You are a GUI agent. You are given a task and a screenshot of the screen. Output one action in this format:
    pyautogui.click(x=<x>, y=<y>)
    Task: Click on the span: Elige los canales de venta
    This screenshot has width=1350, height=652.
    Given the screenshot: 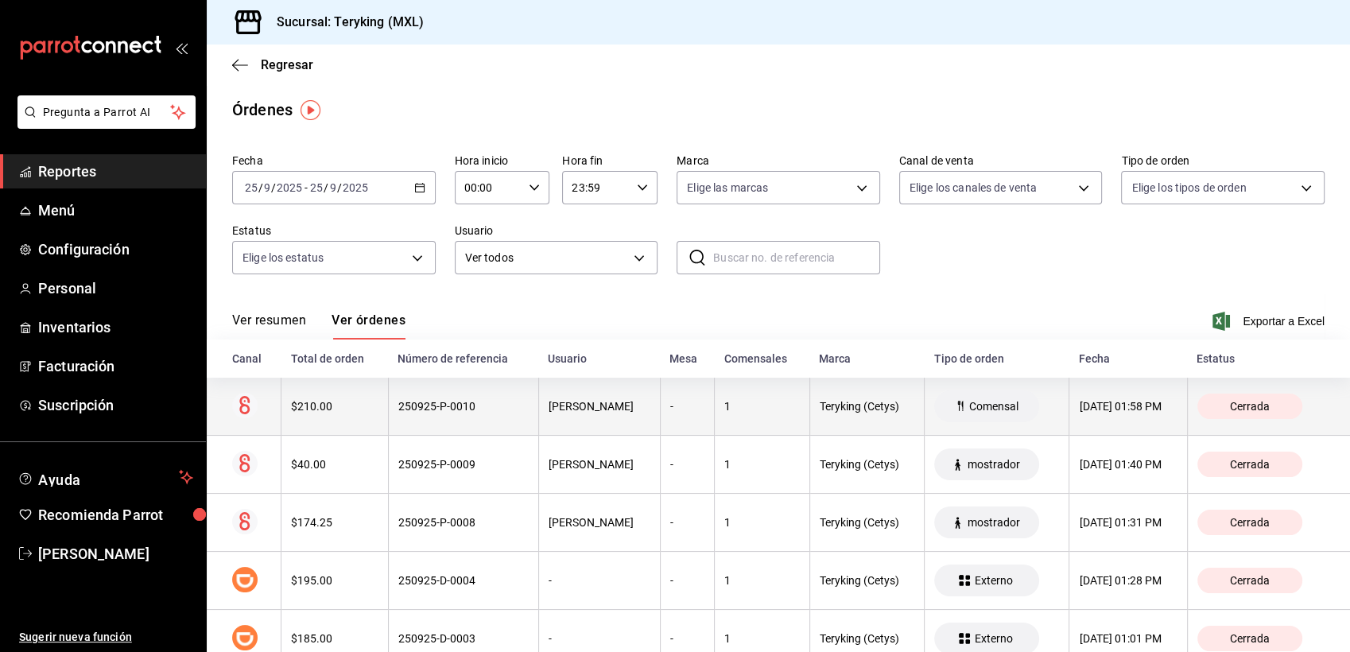 What is the action you would take?
    pyautogui.click(x=973, y=188)
    